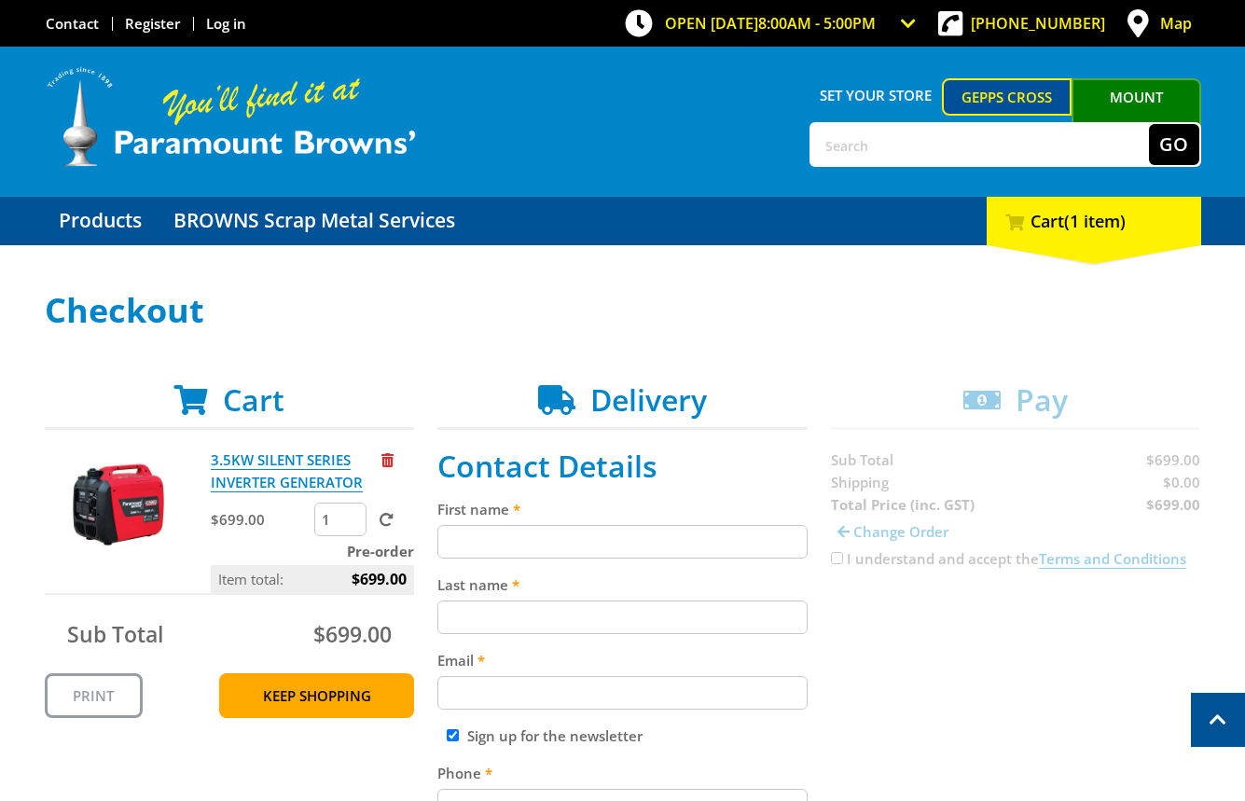 This screenshot has height=801, width=1245. What do you see at coordinates (622, 773) in the screenshot?
I see `label: Phone` at bounding box center [622, 773].